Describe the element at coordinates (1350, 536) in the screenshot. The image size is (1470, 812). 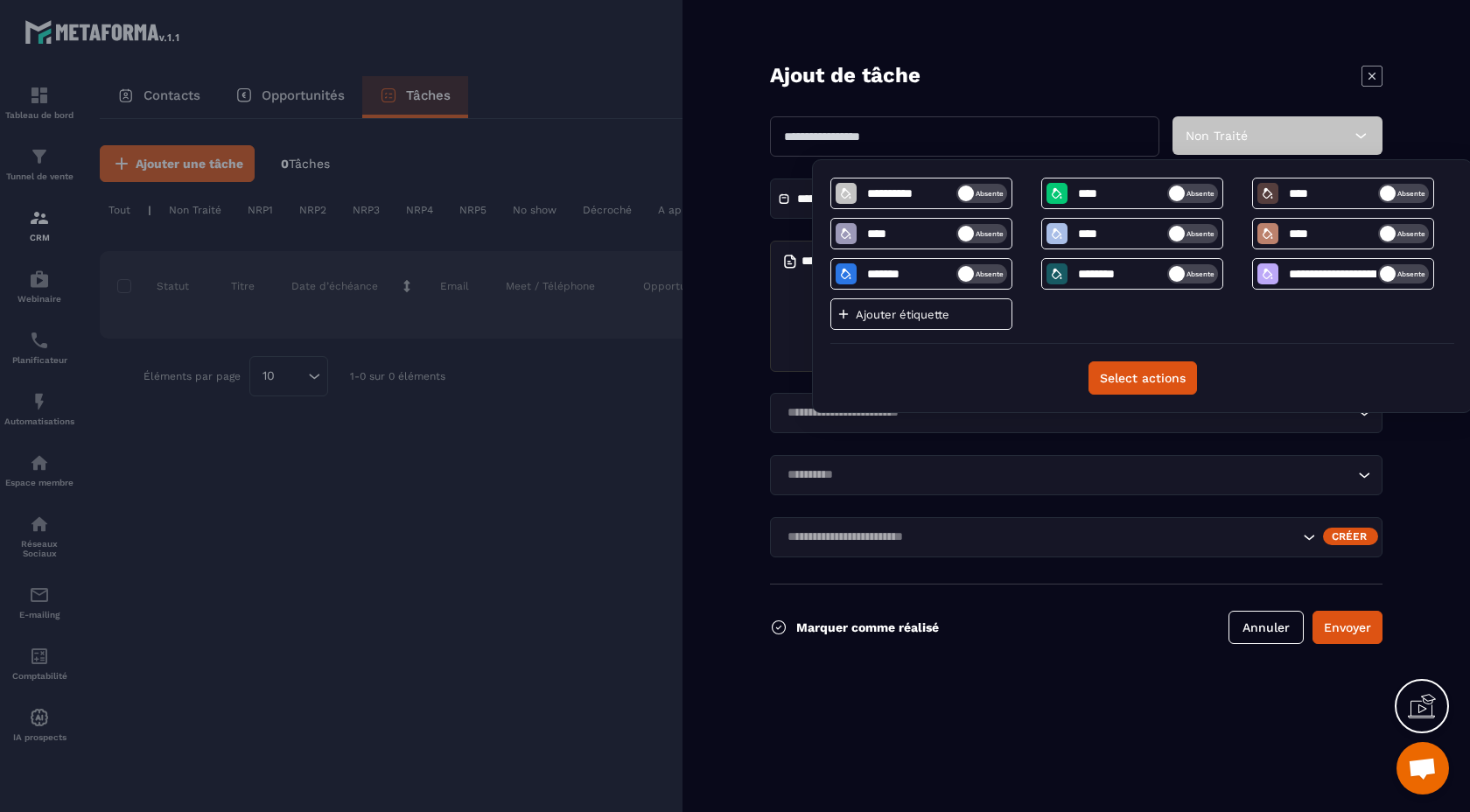
I see `div: Créer` at that location.